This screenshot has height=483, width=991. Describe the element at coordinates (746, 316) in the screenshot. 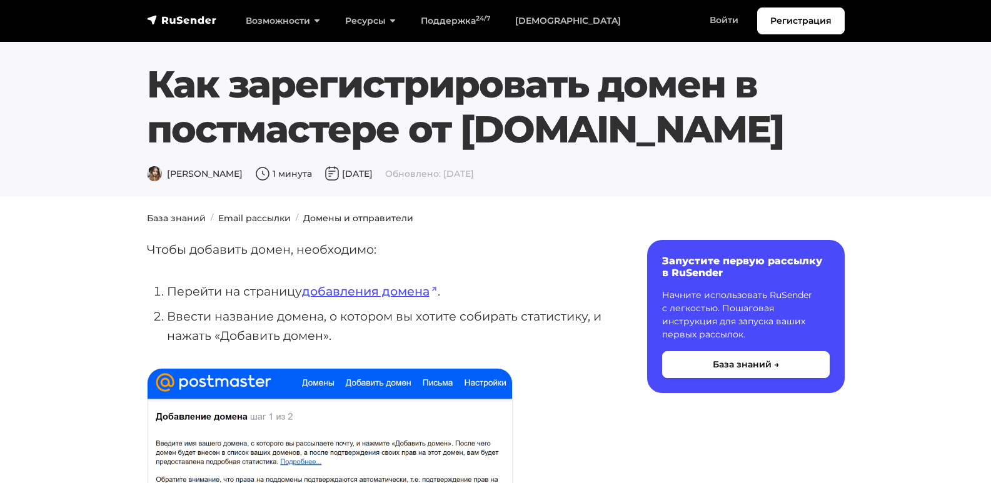

I see `a: Запустите первую рассылку в RuSender Начните использовать RuSender с легкостью. Пошаговая инструк...` at that location.